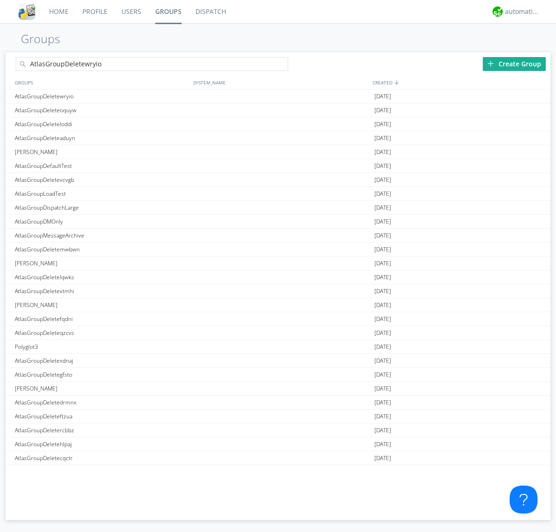  What do you see at coordinates (102, 277) in the screenshot?
I see `div: AtlasGroupDeletelqwks` at bounding box center [102, 277].